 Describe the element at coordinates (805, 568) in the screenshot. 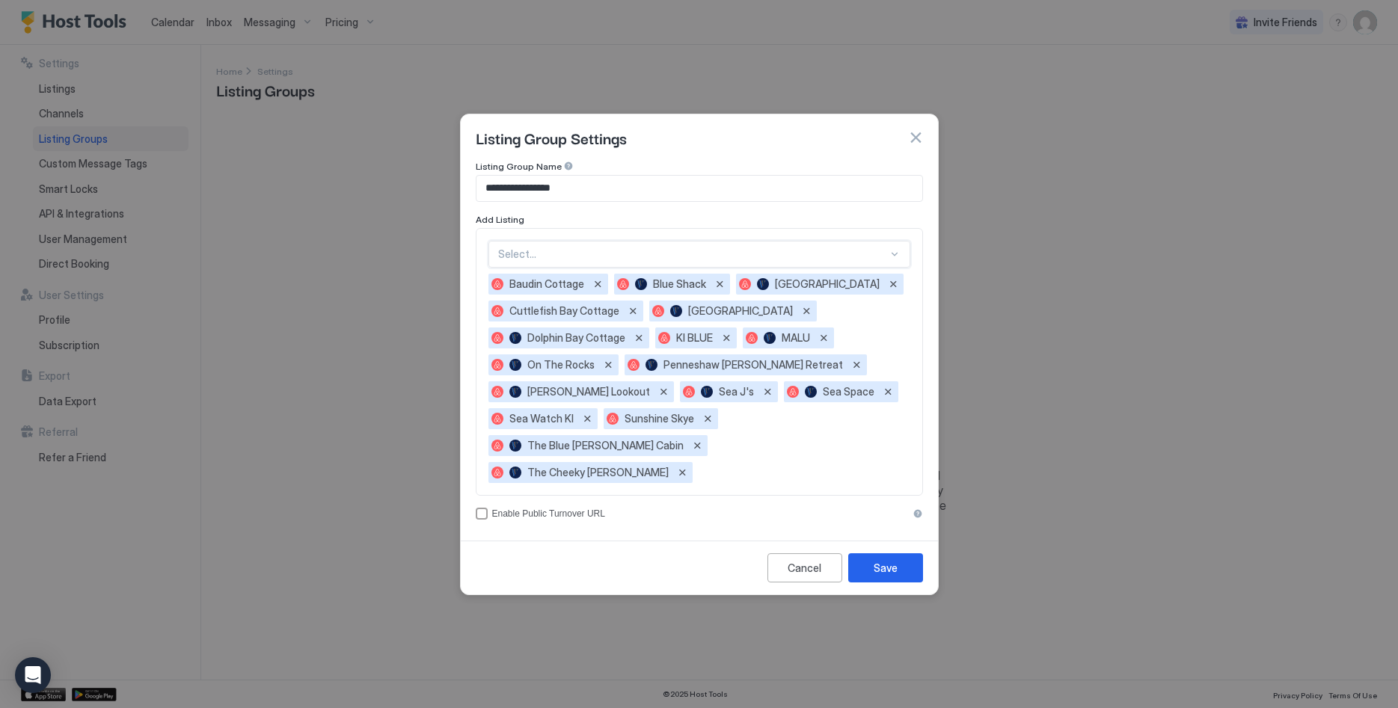

I see `button: Cancel` at that location.